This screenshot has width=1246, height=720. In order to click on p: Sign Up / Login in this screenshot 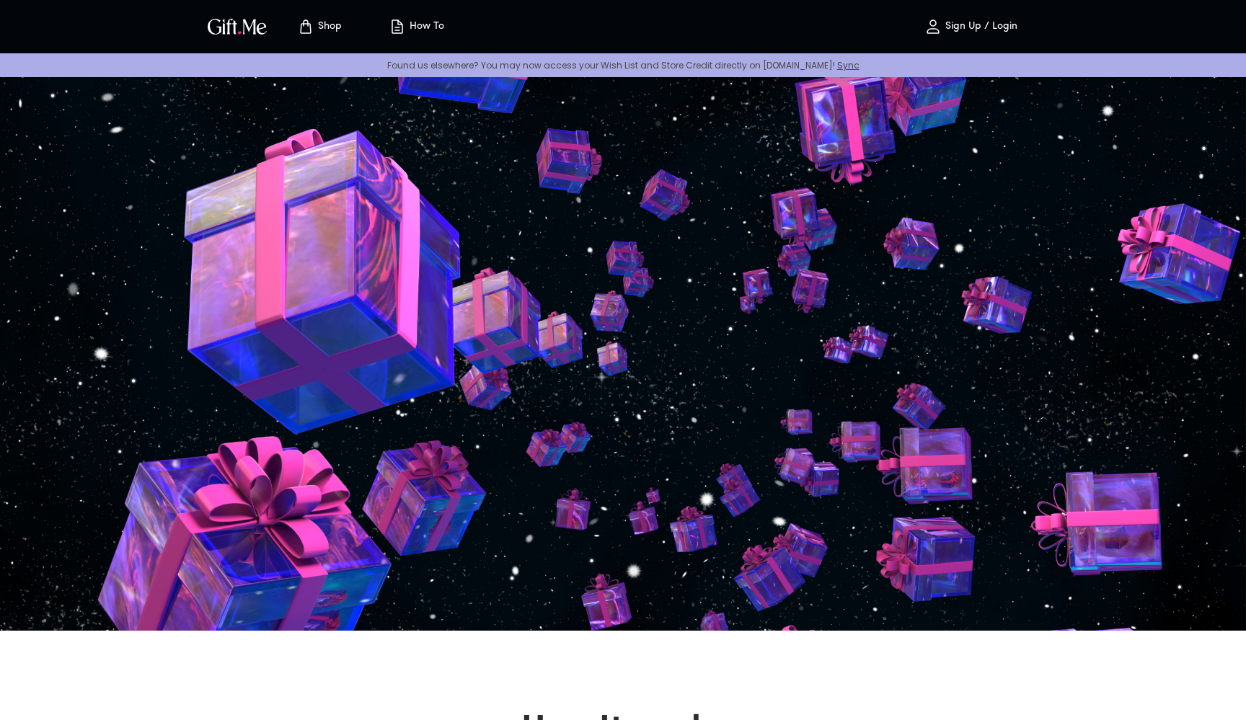, I will do `click(979, 27)`.